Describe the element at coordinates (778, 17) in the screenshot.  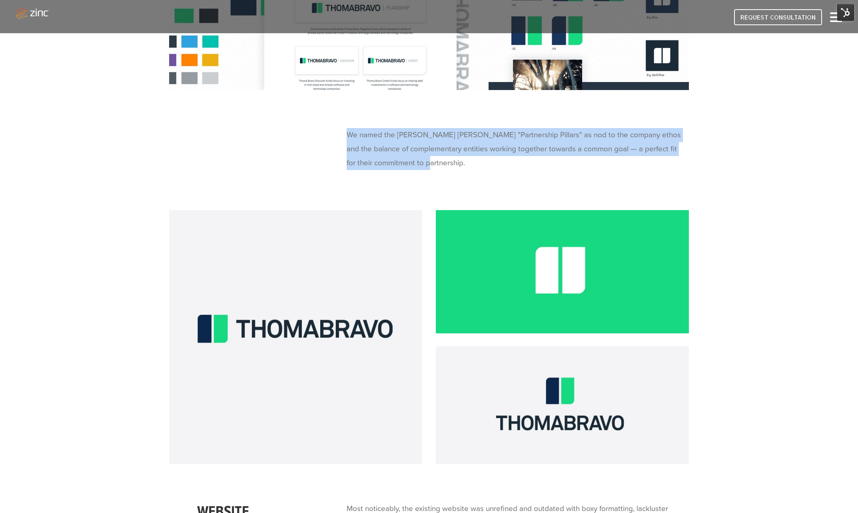
I see `img: REQUEST CONSULTATION` at that location.